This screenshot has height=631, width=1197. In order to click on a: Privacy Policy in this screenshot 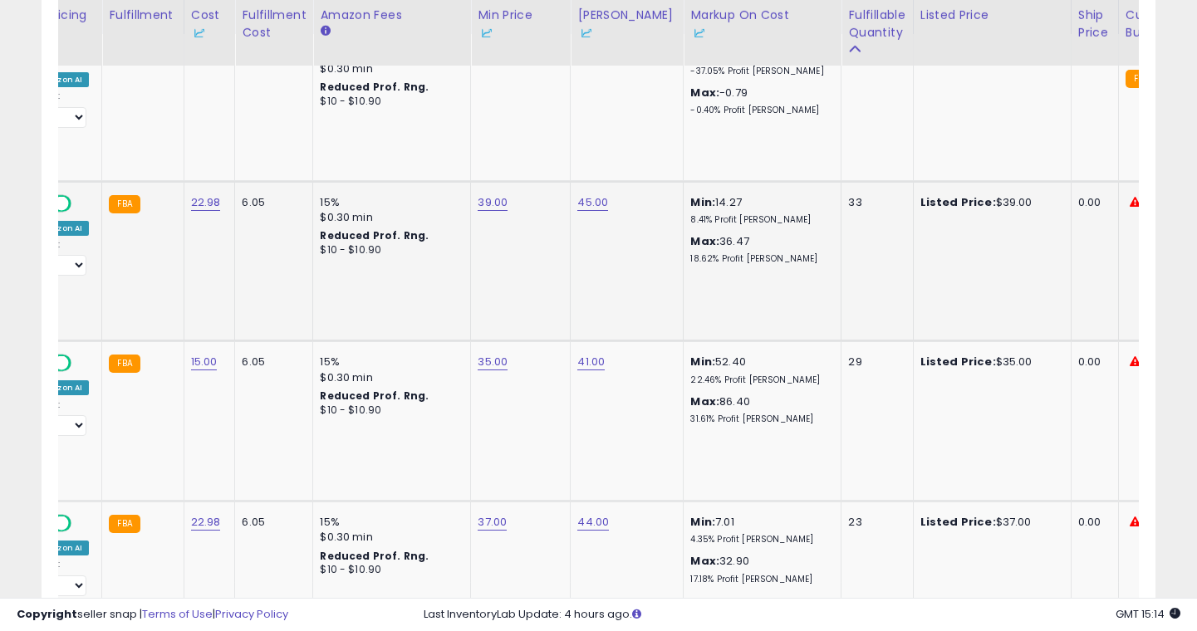, I will do `click(252, 614)`.